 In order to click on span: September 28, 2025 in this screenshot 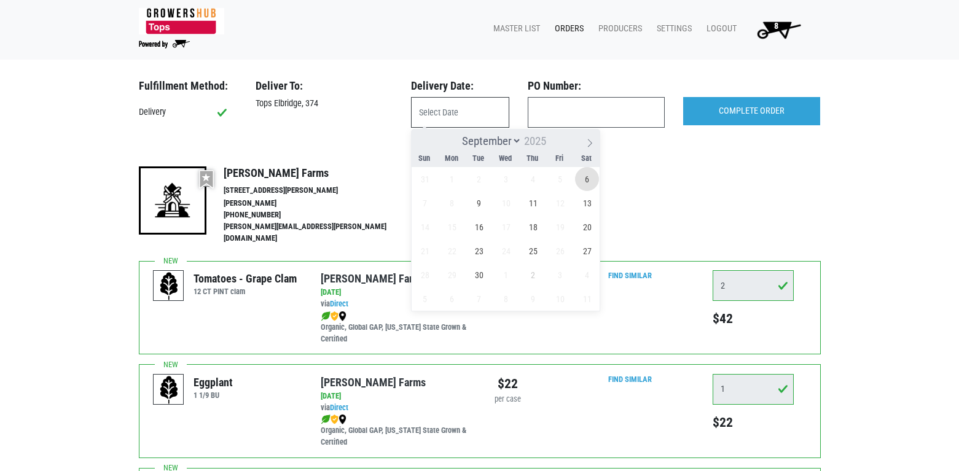, I will do `click(424, 275)`.